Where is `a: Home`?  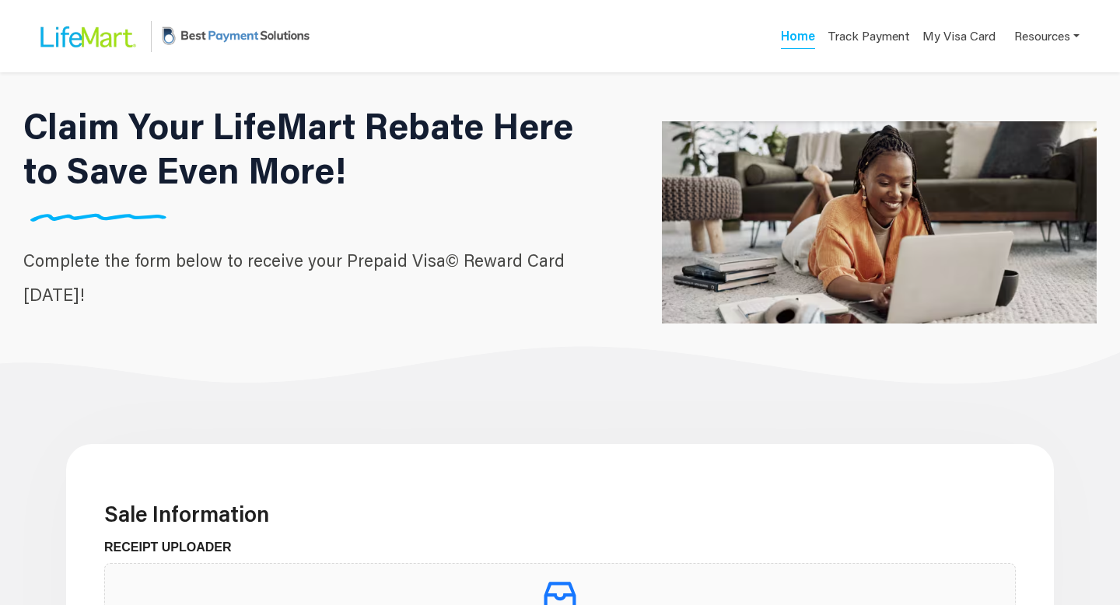
a: Home is located at coordinates (798, 38).